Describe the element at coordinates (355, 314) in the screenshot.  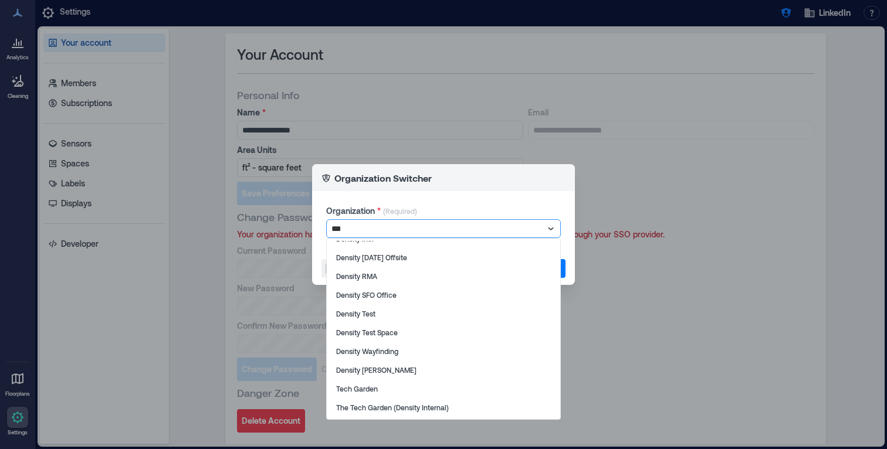
I see `p: Density Test` at that location.